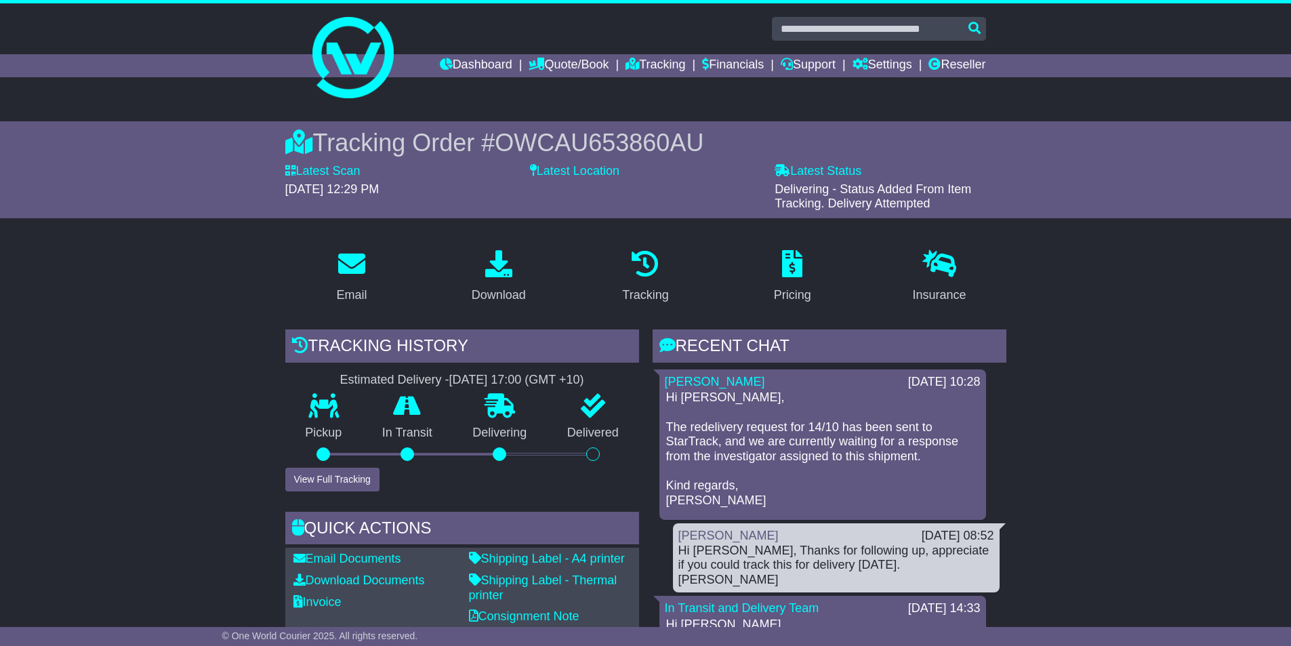  What do you see at coordinates (320, 636) in the screenshot?
I see `span: © One World Courier 2025. All rights reserved.` at bounding box center [320, 636].